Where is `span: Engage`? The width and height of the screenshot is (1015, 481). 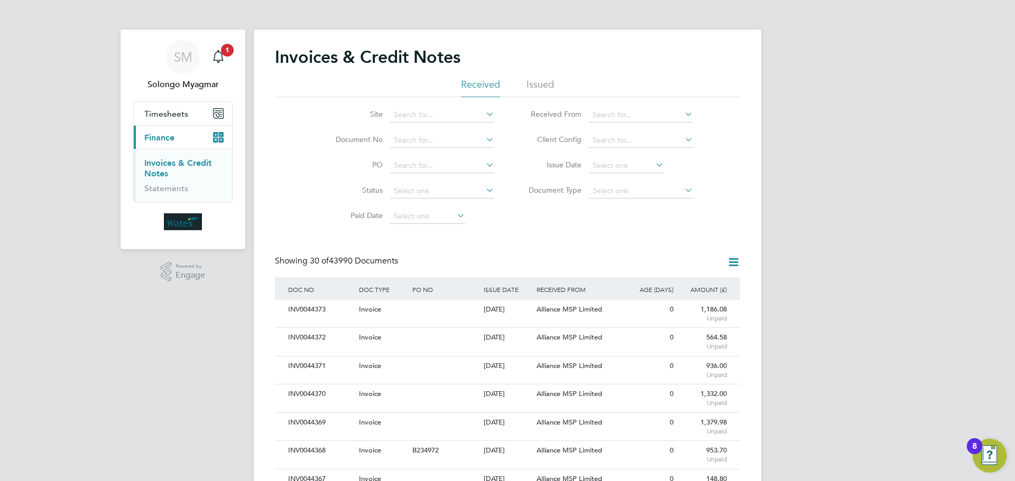 span: Engage is located at coordinates (190, 275).